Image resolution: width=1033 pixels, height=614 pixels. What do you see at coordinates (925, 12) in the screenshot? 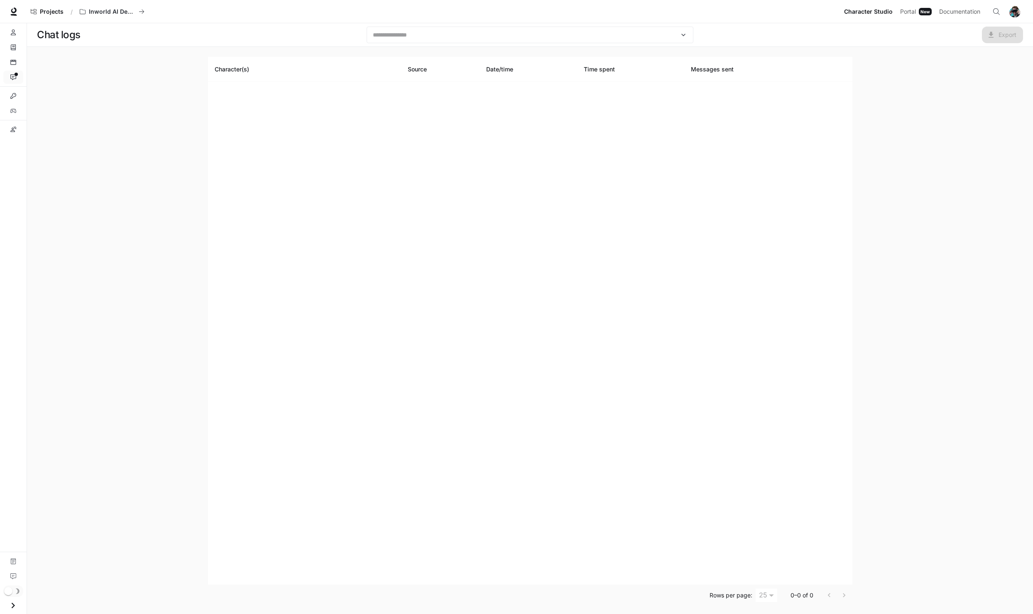
I see `div: New` at bounding box center [925, 12].